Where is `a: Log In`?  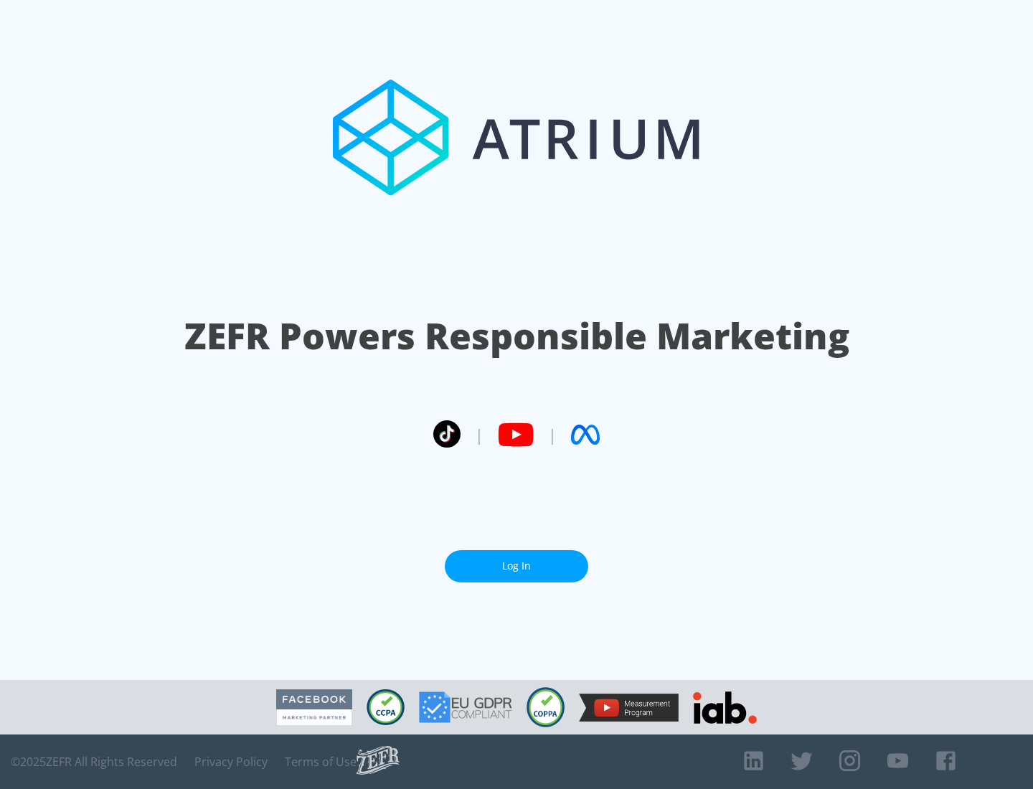 a: Log In is located at coordinates (516, 566).